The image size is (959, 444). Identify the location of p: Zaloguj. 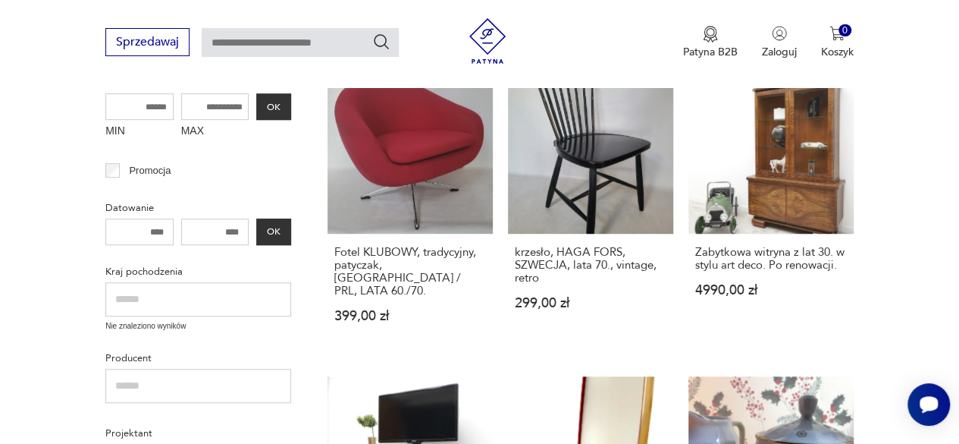
(779, 52).